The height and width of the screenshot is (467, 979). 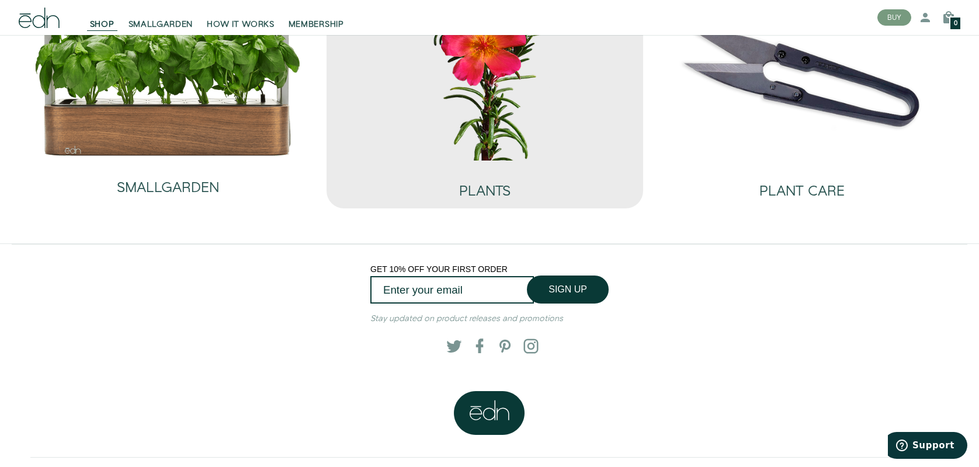 I want to click on a: PLANT CARE, so click(x=801, y=185).